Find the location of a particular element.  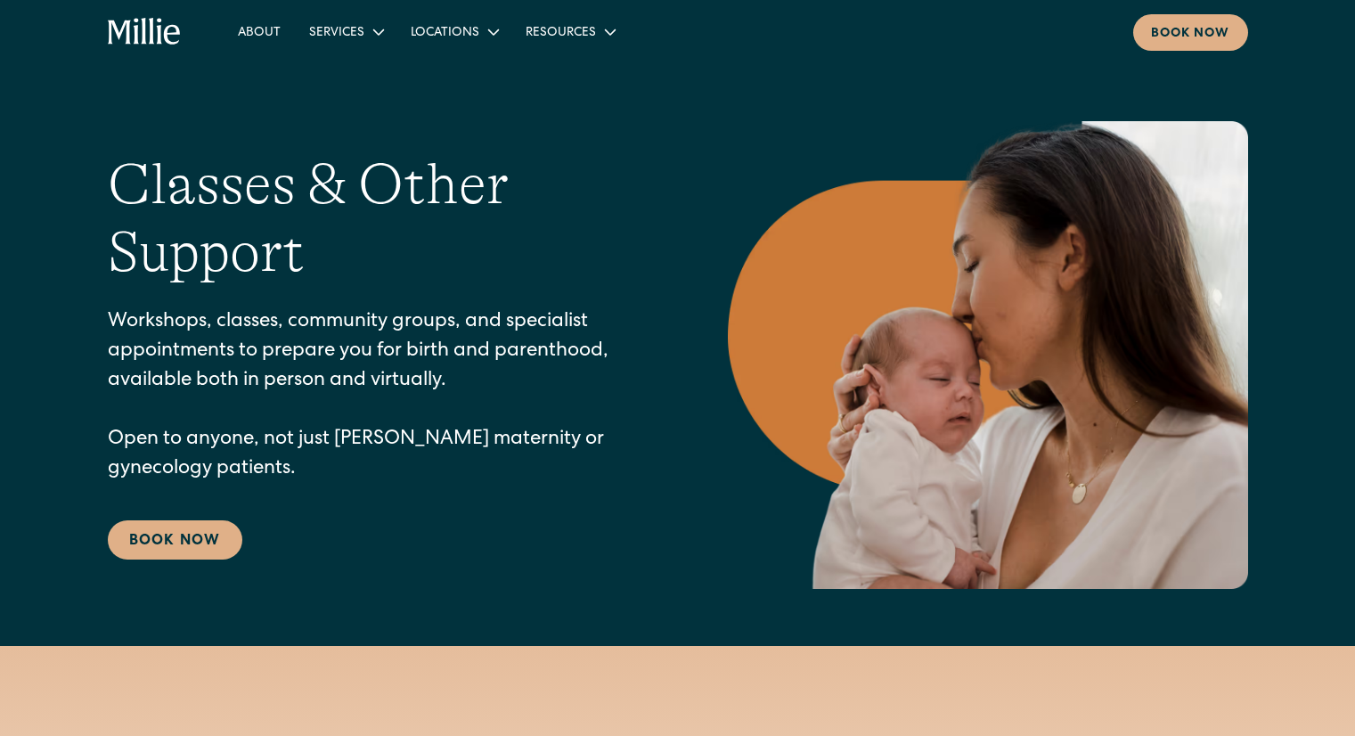

a: home is located at coordinates (144, 32).